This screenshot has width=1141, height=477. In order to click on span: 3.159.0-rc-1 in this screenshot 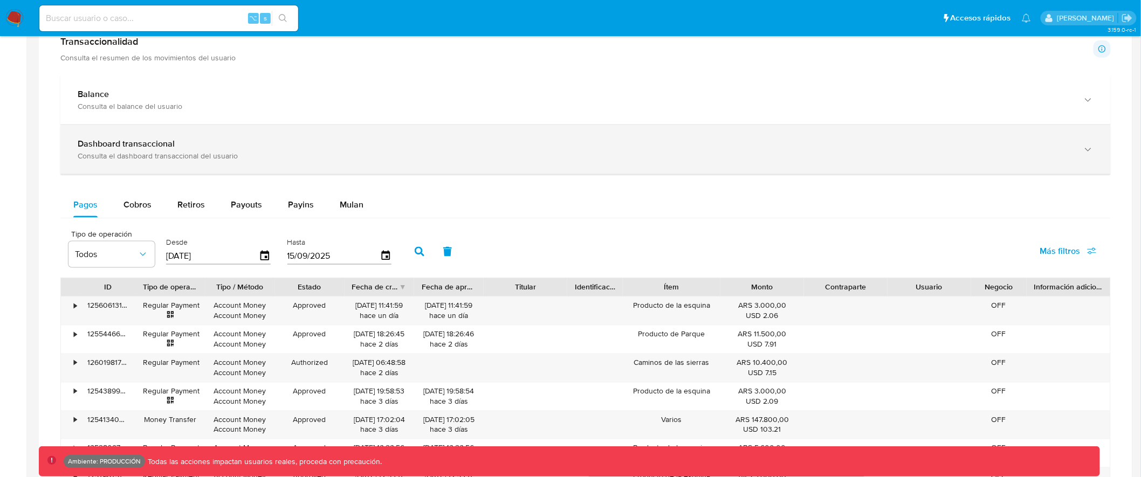, I will do `click(1121, 30)`.